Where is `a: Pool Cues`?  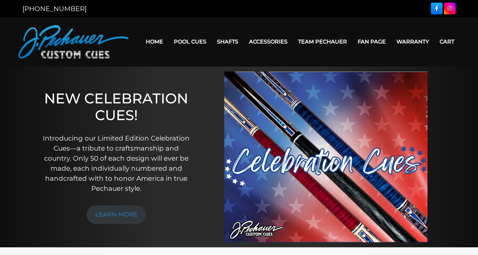 a: Pool Cues is located at coordinates (190, 41).